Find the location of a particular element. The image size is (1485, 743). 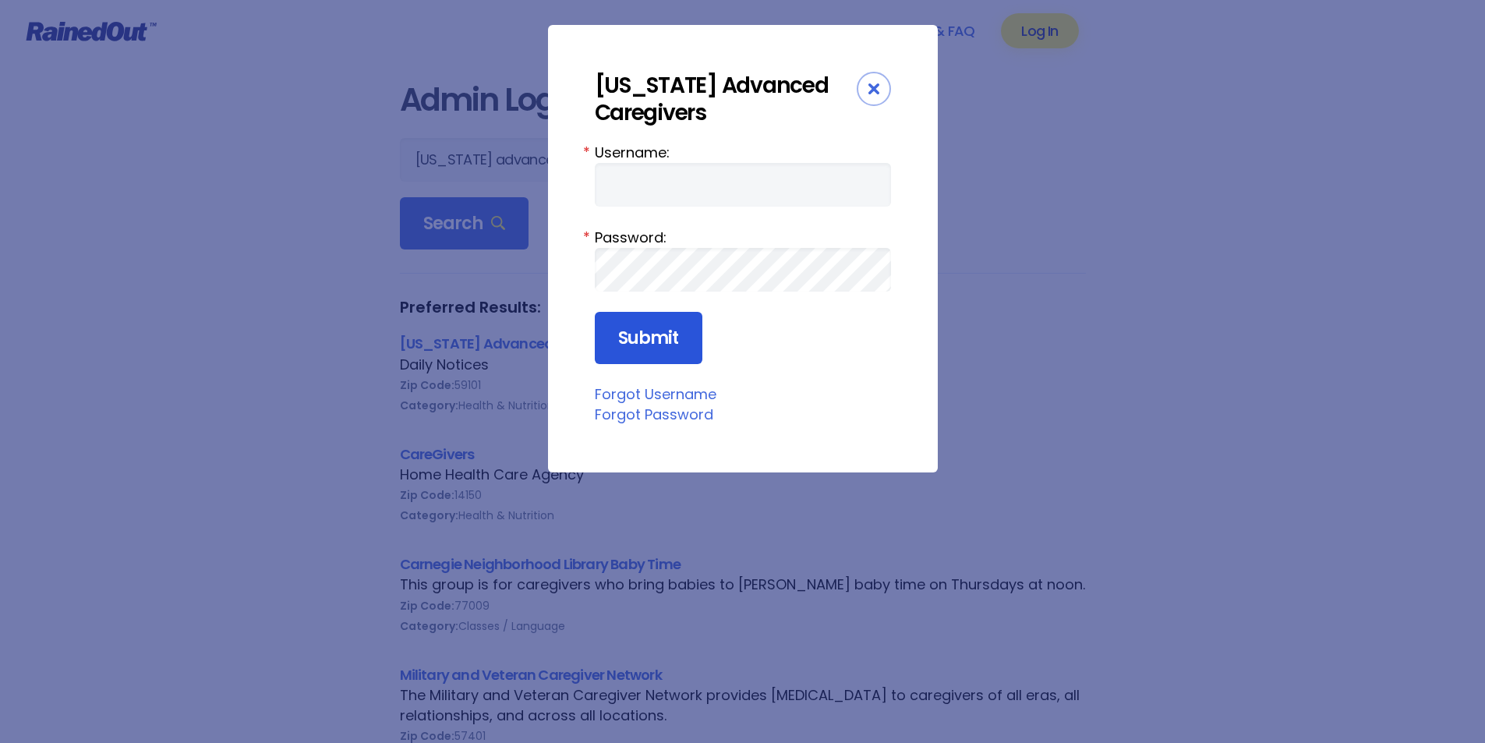

input: Submit is located at coordinates (649, 338).